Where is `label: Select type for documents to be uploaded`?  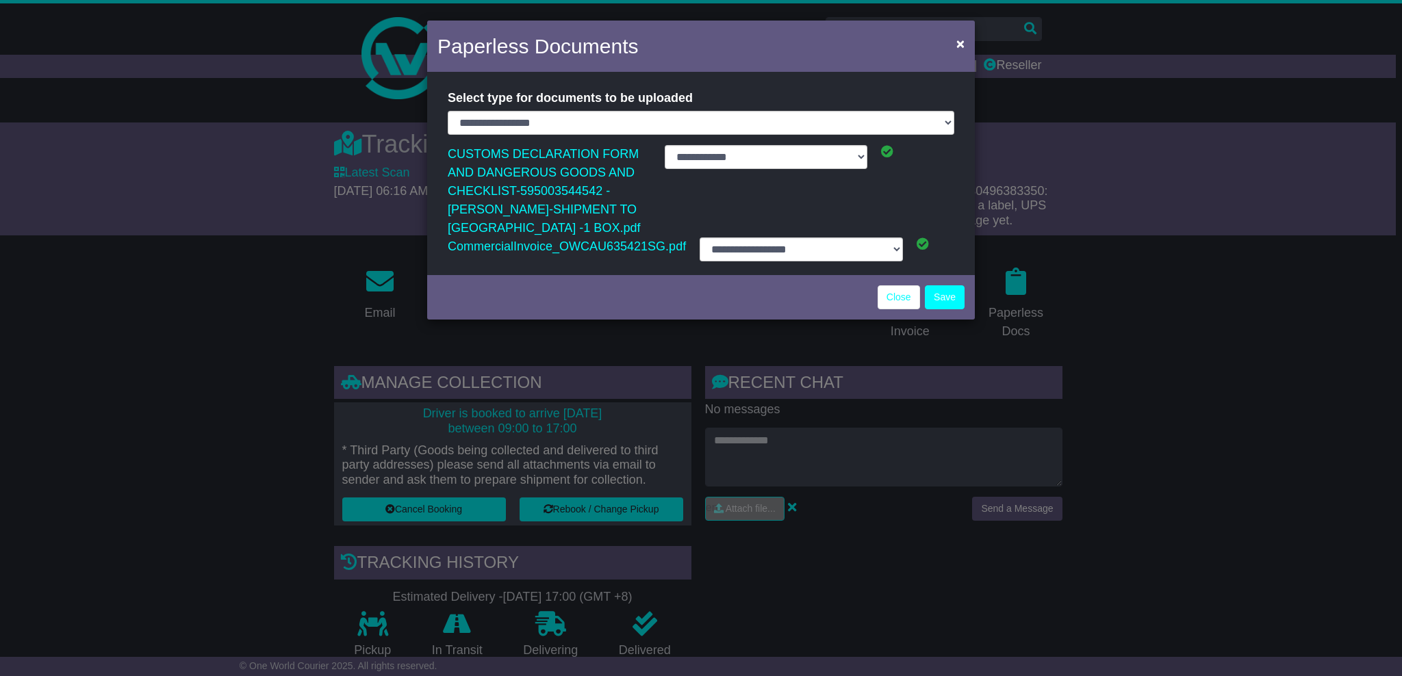 label: Select type for documents to be uploaded is located at coordinates (570, 98).